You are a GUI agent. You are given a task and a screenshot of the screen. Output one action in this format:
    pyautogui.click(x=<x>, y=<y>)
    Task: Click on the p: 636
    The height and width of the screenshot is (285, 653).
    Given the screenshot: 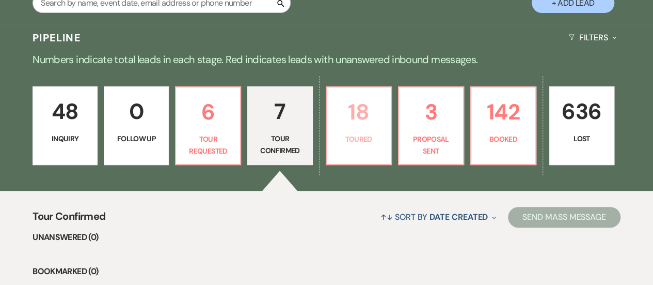 What is the action you would take?
    pyautogui.click(x=582, y=111)
    